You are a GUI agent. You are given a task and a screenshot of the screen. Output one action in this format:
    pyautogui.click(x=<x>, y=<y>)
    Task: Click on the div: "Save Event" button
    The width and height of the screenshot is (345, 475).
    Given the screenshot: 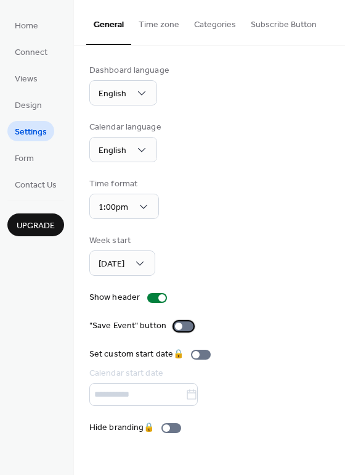 What is the action you would take?
    pyautogui.click(x=128, y=326)
    